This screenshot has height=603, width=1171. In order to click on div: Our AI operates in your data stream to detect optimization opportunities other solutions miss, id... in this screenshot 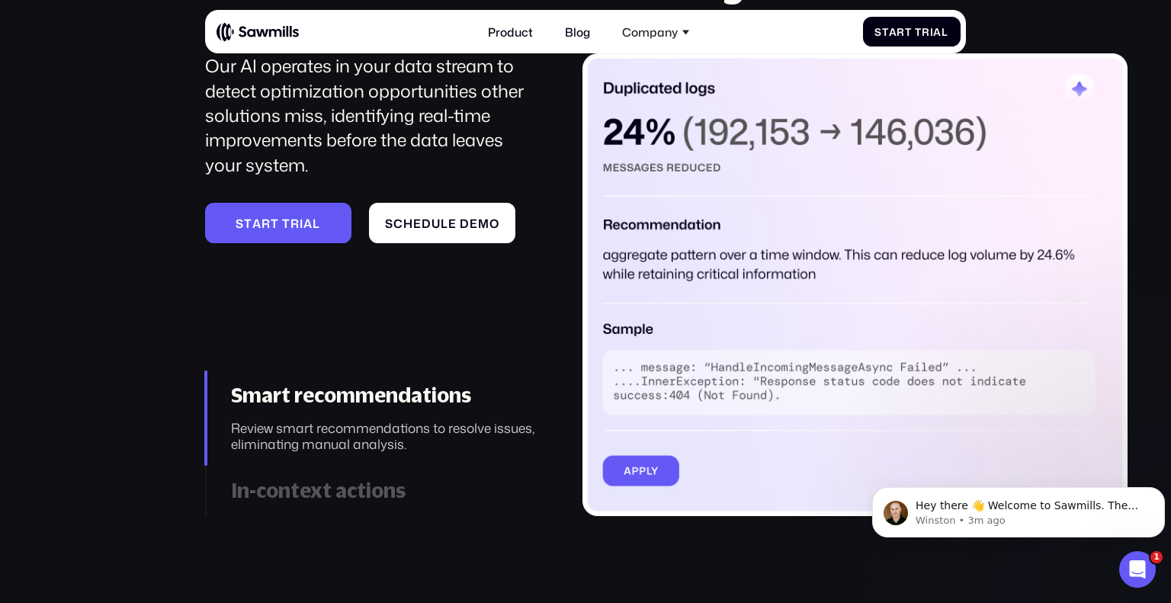, I will do `click(374, 114)`.